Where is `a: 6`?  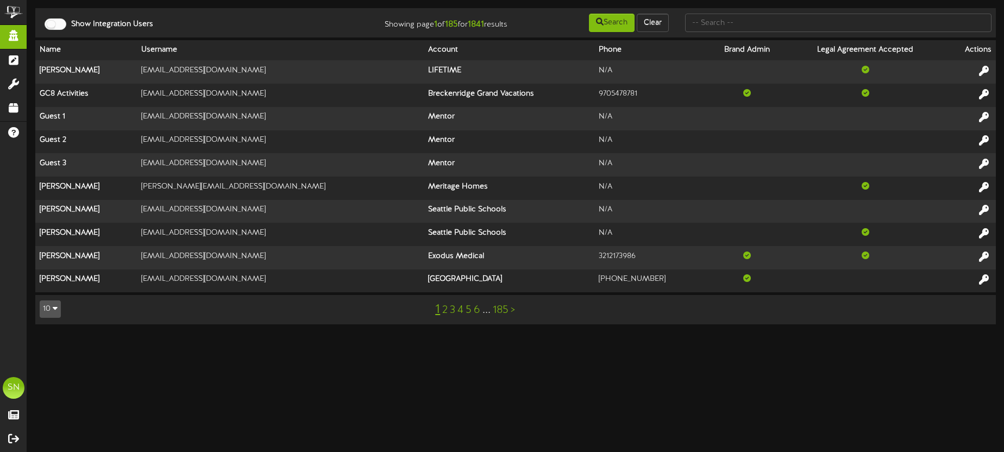 a: 6 is located at coordinates (477, 310).